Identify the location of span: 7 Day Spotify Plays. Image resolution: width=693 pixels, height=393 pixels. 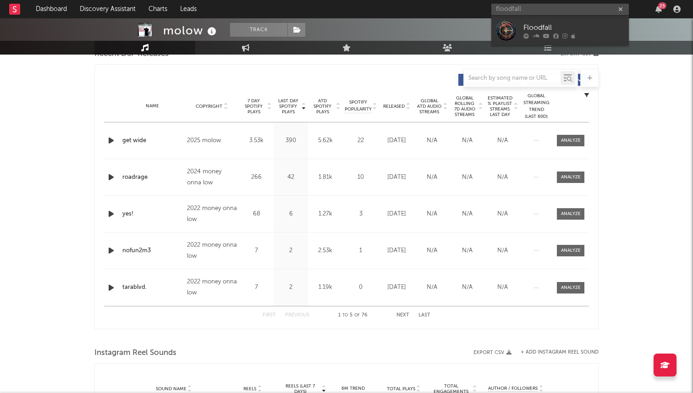
(254, 106).